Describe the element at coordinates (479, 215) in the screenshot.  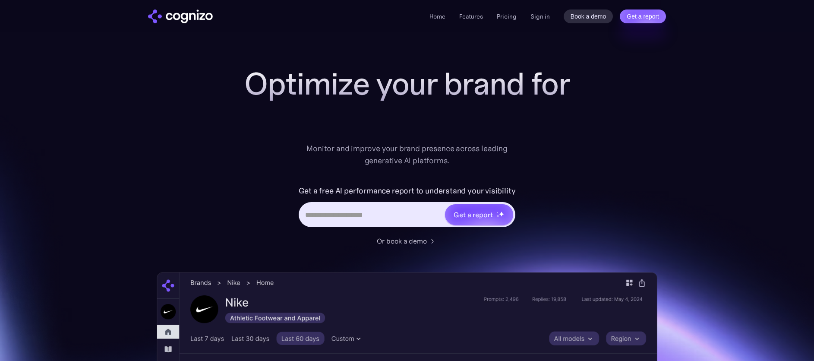
I see `a: Get a reportstarstarstar` at that location.